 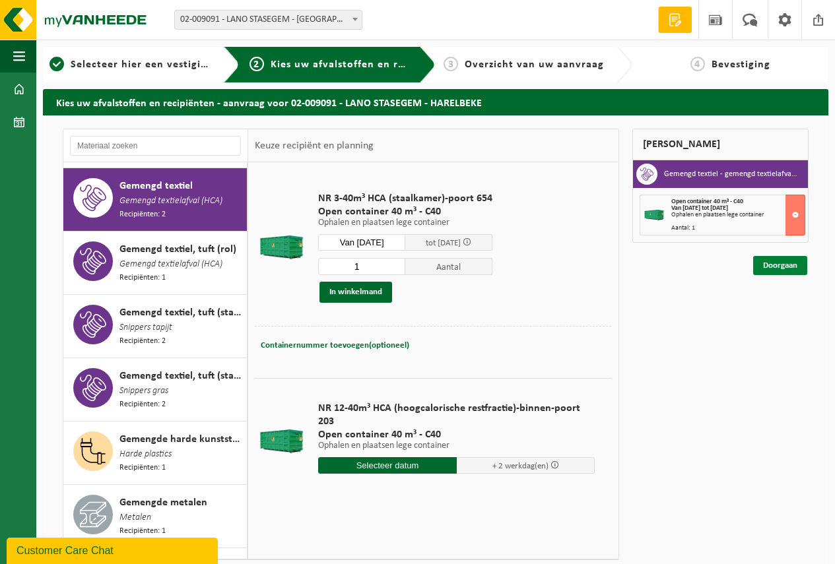 What do you see at coordinates (738, 215) in the screenshot?
I see `div: Ophalen en plaatsen lege container` at bounding box center [738, 215].